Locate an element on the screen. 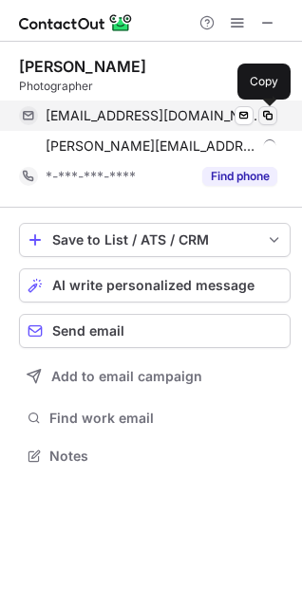 This screenshot has width=302, height=605. button: Reveal Button is located at coordinates (239, 176).